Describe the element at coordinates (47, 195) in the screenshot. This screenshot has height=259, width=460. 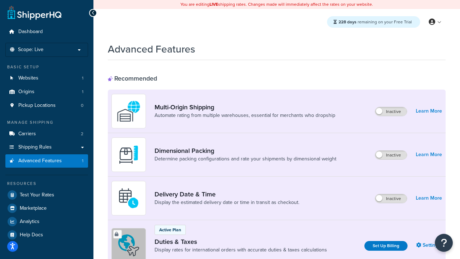
I see `li: Test Your Rates` at that location.